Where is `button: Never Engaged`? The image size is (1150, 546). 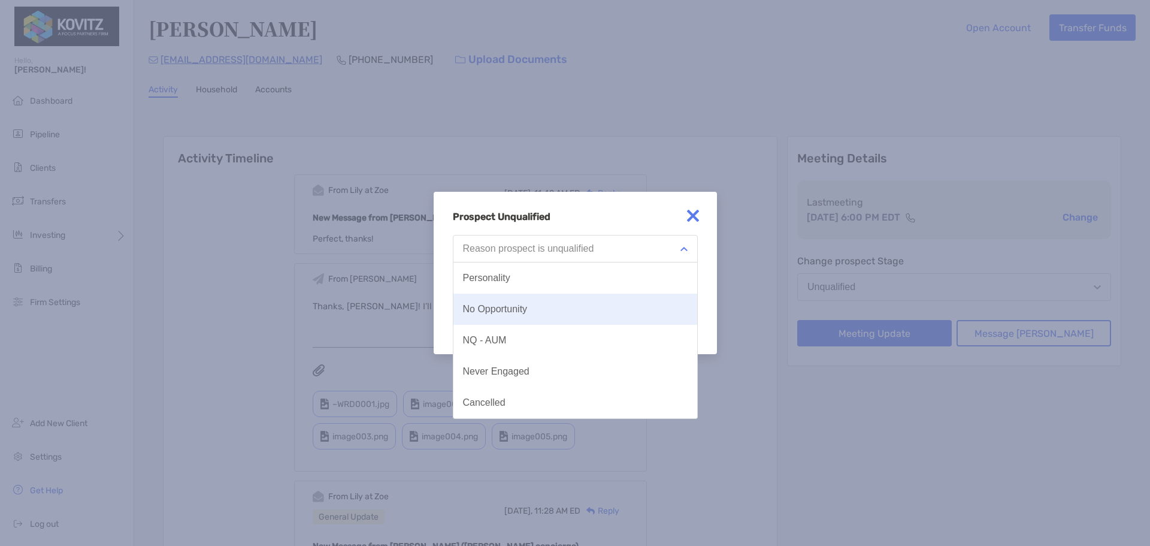 button: Never Engaged is located at coordinates (575, 371).